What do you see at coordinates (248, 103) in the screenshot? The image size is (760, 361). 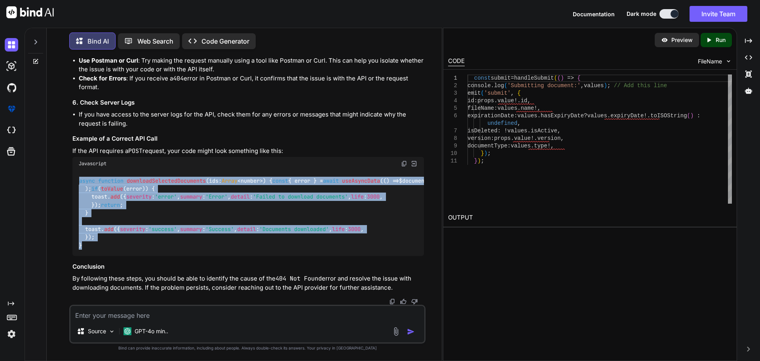 I see `h3: 6. Check Server Logs` at bounding box center [248, 103].